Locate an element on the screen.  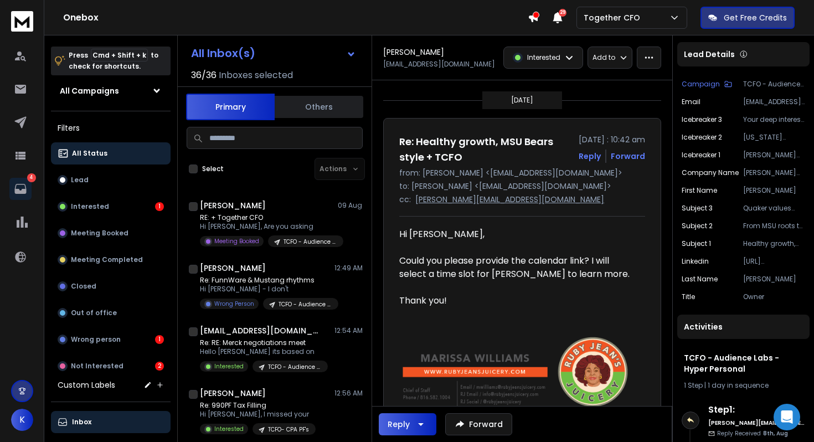
p: 12:54 AM is located at coordinates (348, 331).